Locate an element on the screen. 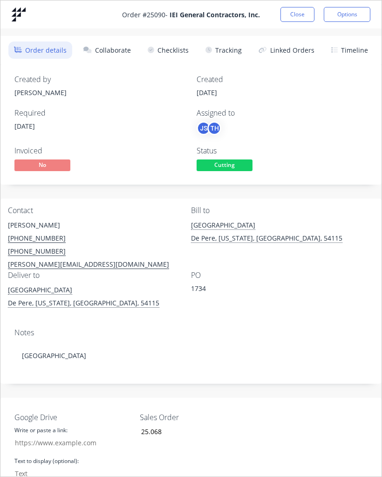 This screenshot has height=477, width=382. button: Timeline is located at coordinates (350, 50).